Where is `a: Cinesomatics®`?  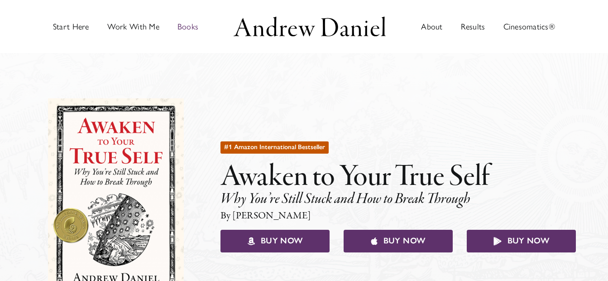
a: Cinesomatics® is located at coordinates (529, 27).